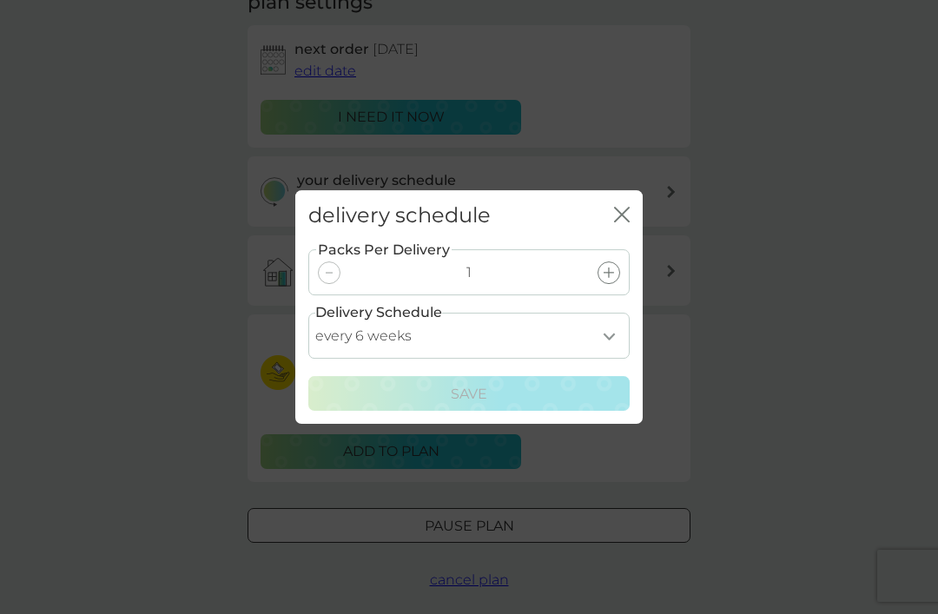  Describe the element at coordinates (469, 394) in the screenshot. I see `p: Save` at that location.